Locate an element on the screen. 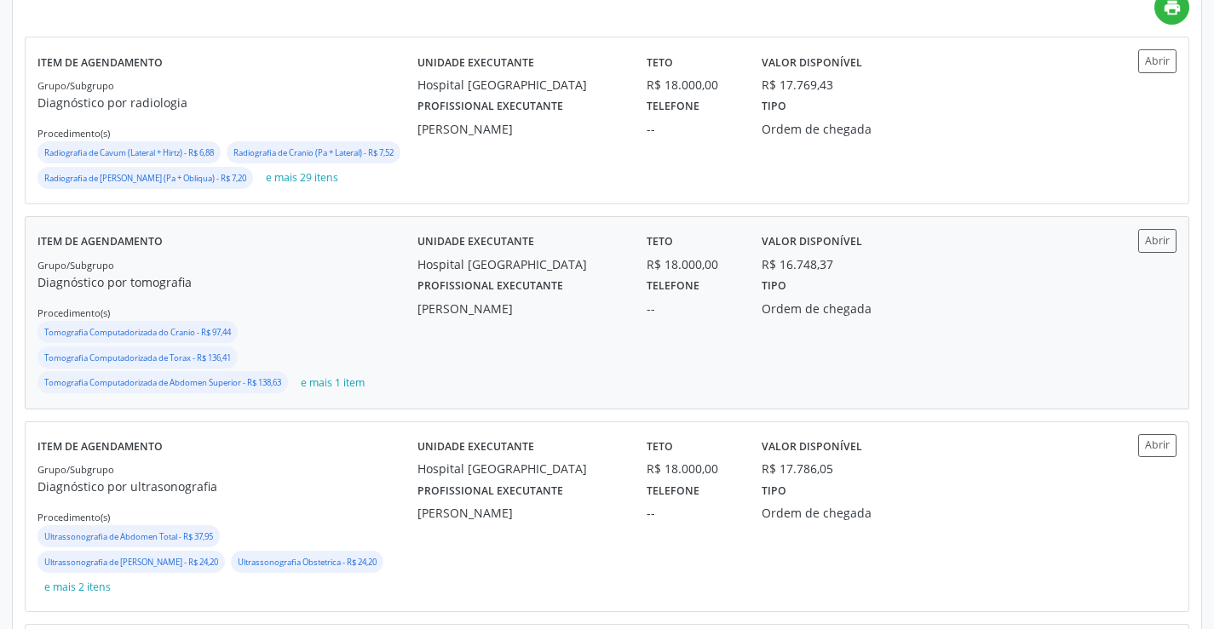 The height and width of the screenshot is (629, 1214). small: Tomografia Computadorizada do Cranio - R$ 97,44 is located at coordinates (137, 332).